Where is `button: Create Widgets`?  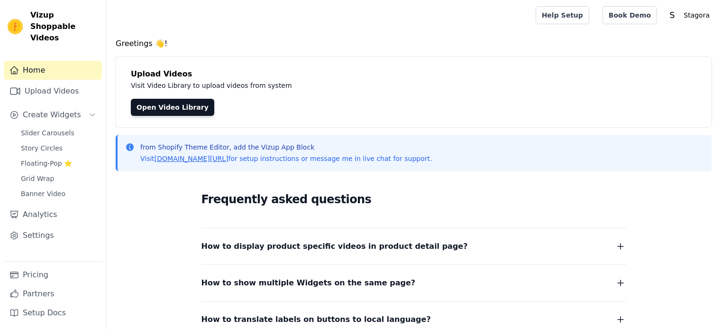
button: Create Widgets is located at coordinates (53, 115).